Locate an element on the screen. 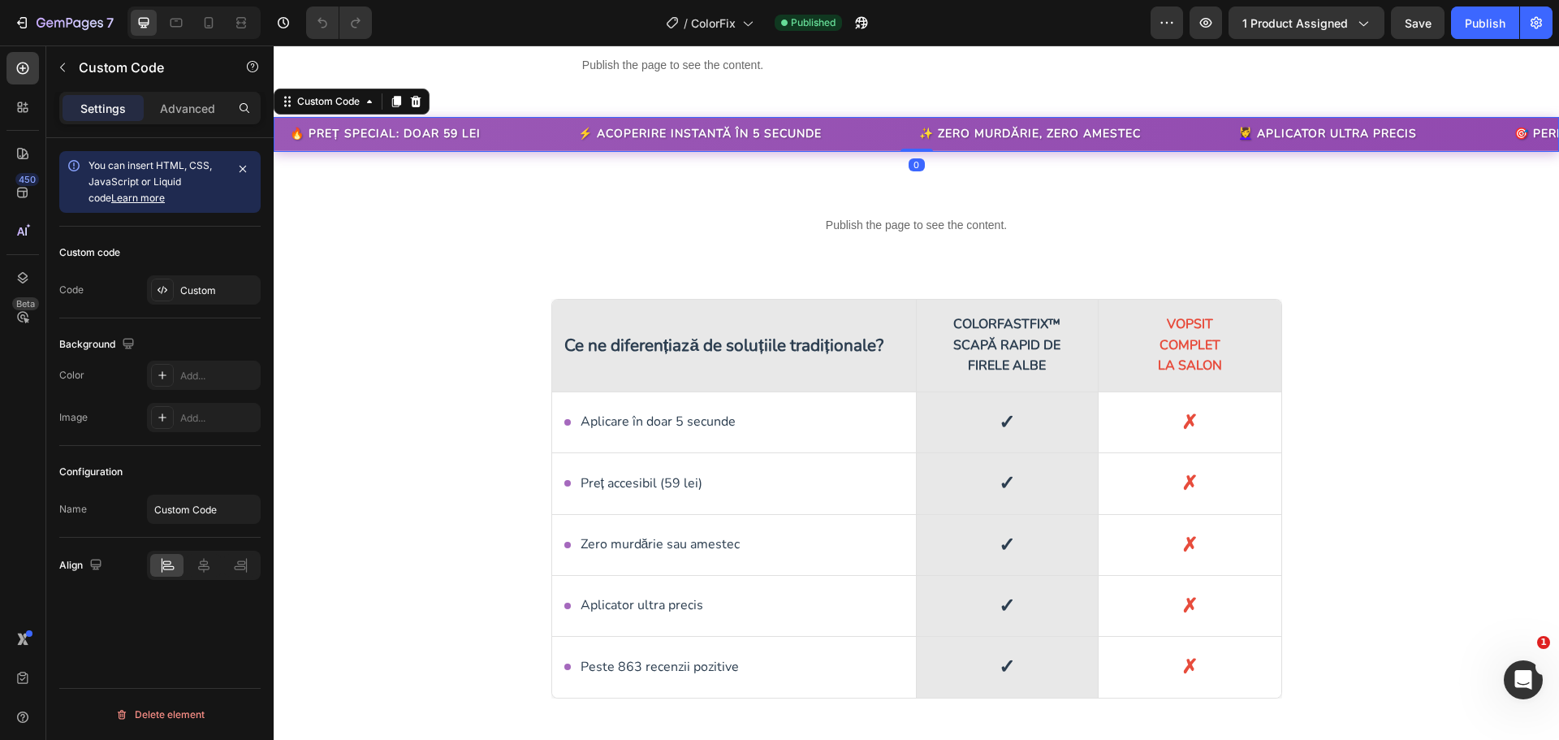 The height and width of the screenshot is (740, 1559). a: Learn more is located at coordinates (138, 197).